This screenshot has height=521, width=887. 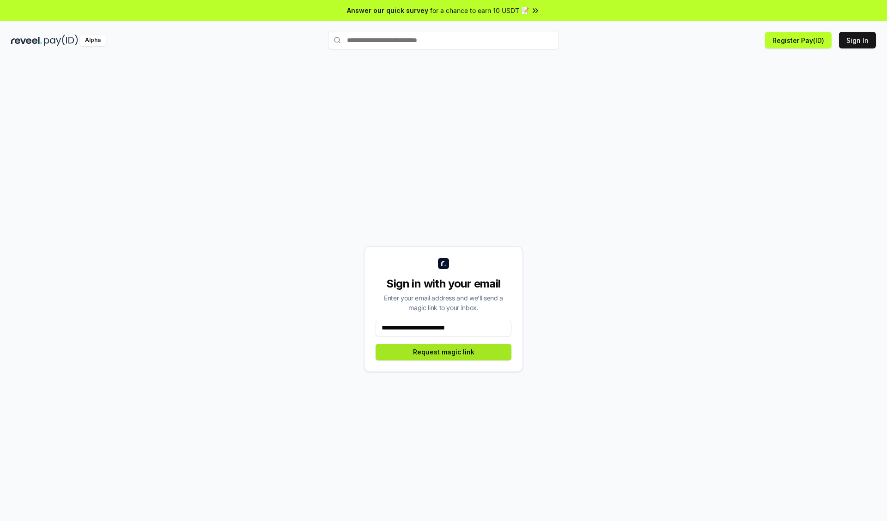 What do you see at coordinates (61, 40) in the screenshot?
I see `img: pay_id` at bounding box center [61, 40].